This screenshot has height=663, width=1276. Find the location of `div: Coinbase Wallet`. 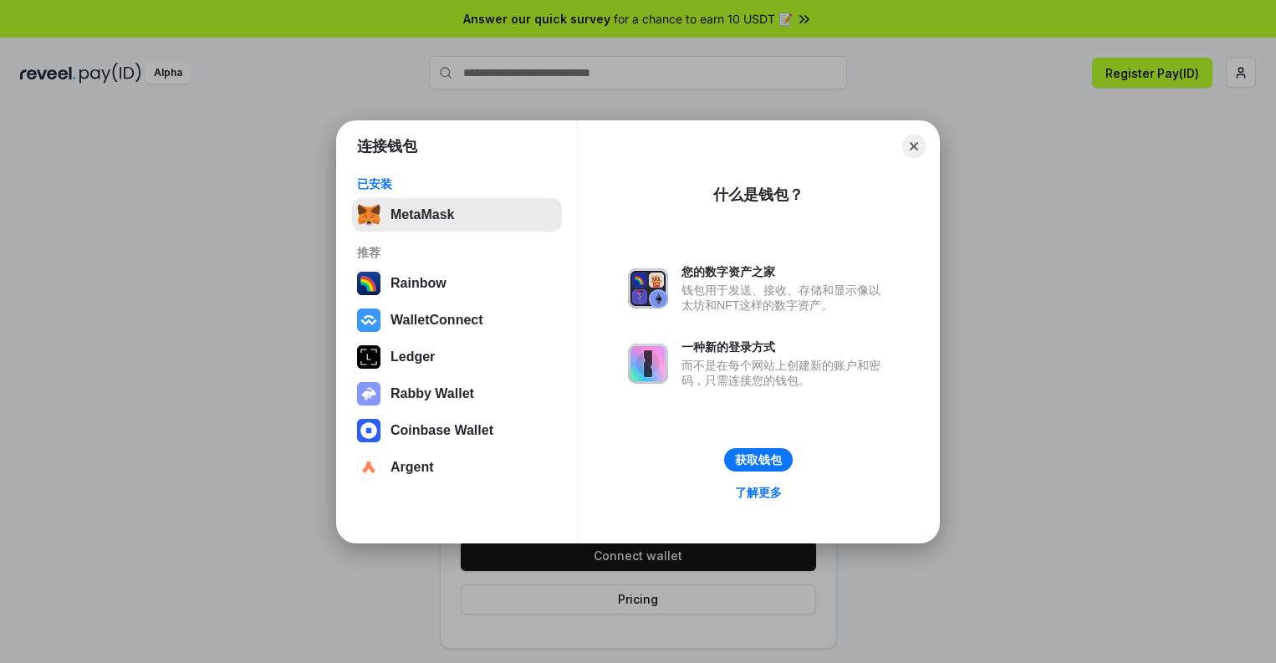

div: Coinbase Wallet is located at coordinates (441, 430).